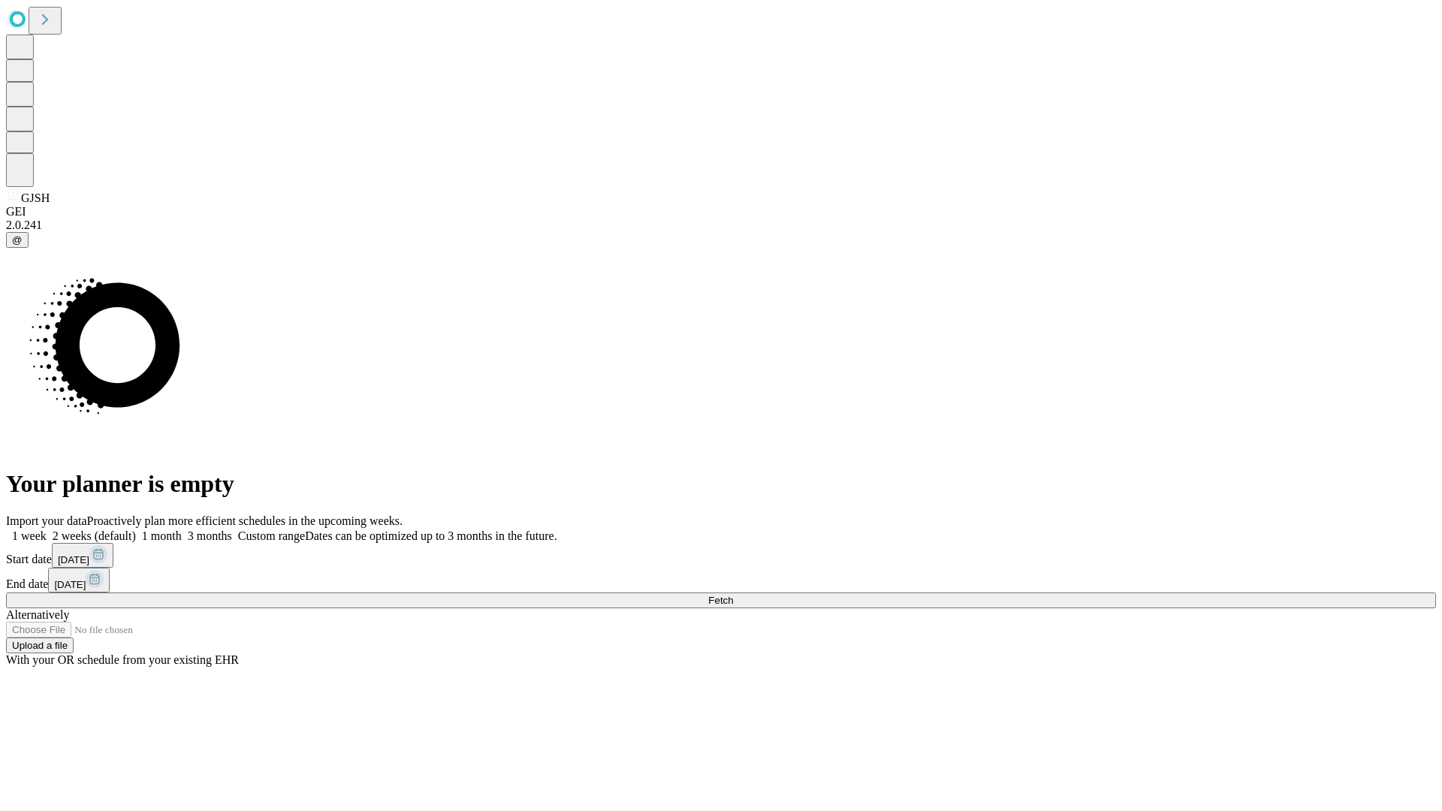  Describe the element at coordinates (38, 614) in the screenshot. I see `span: Alternatively` at that location.